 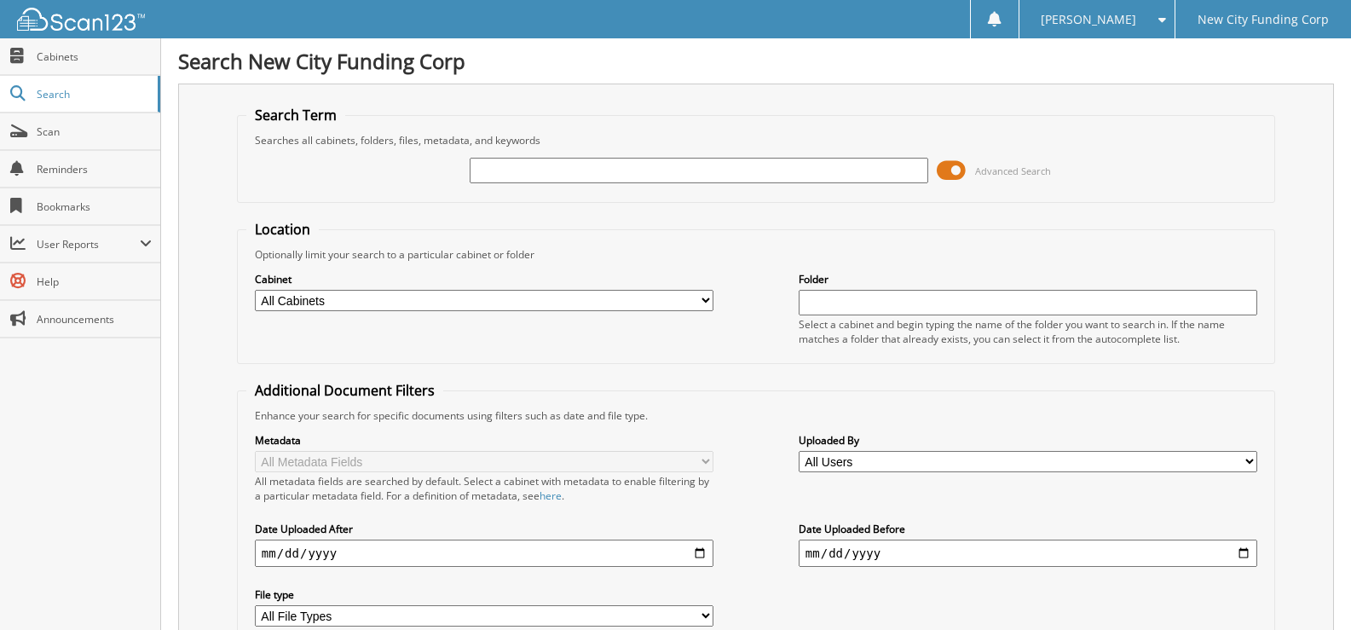 I want to click on legend: Search Term, so click(x=296, y=115).